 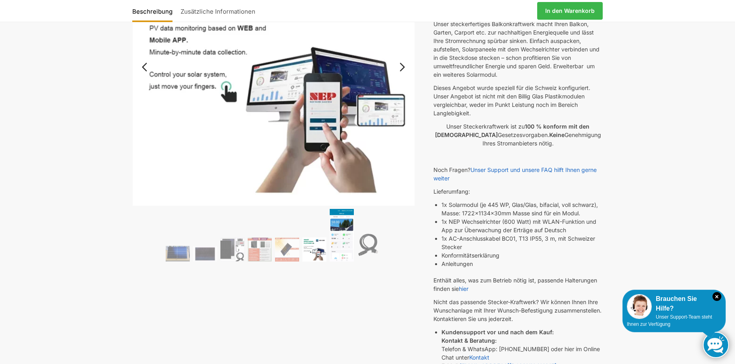 I want to click on img: Balkonkraftwerk 445/600 Watt Bificial – Bild 2, so click(x=205, y=254).